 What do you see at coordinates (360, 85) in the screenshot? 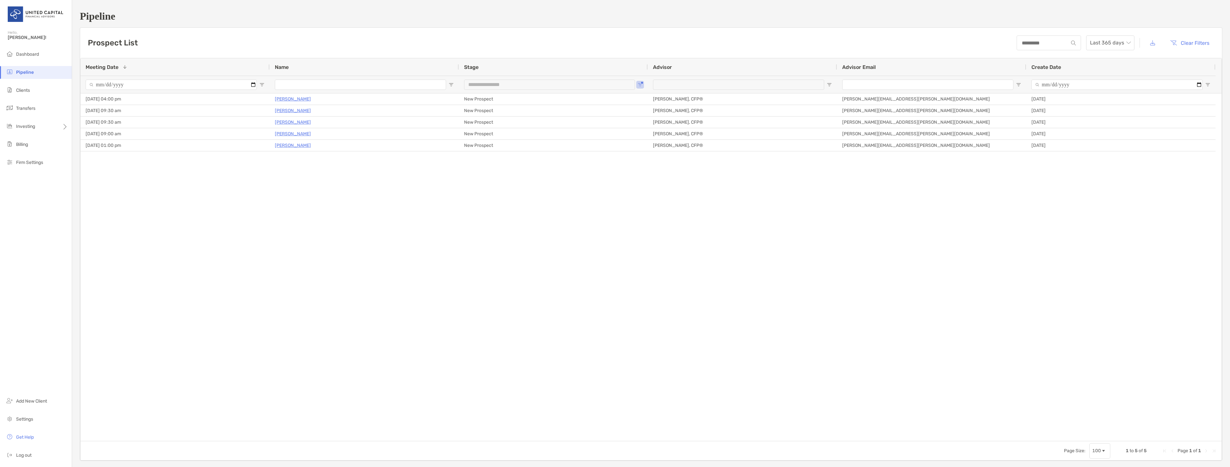
I see `input: Name Filter Input` at bounding box center [360, 85].